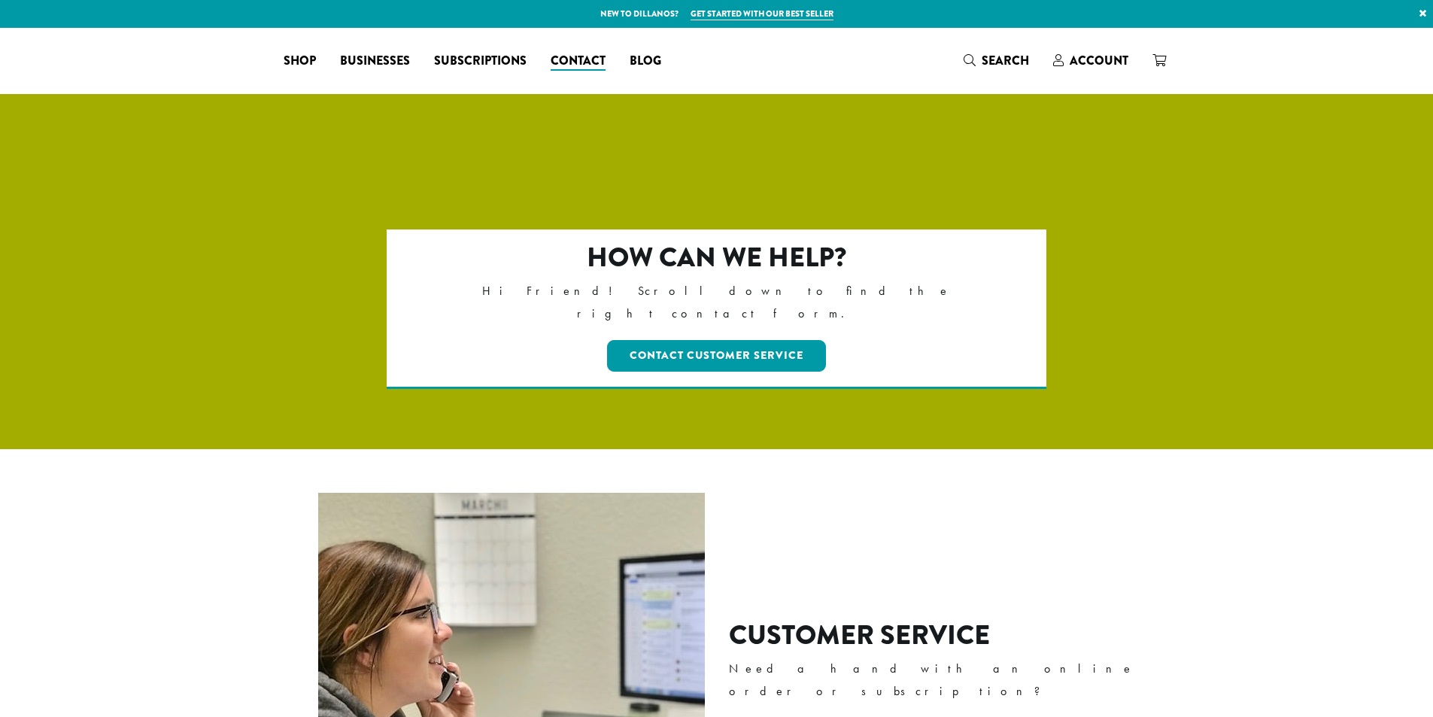 This screenshot has height=717, width=1433. I want to click on p: Hi Friend! Scroll down to find the right contact form., so click(716, 302).